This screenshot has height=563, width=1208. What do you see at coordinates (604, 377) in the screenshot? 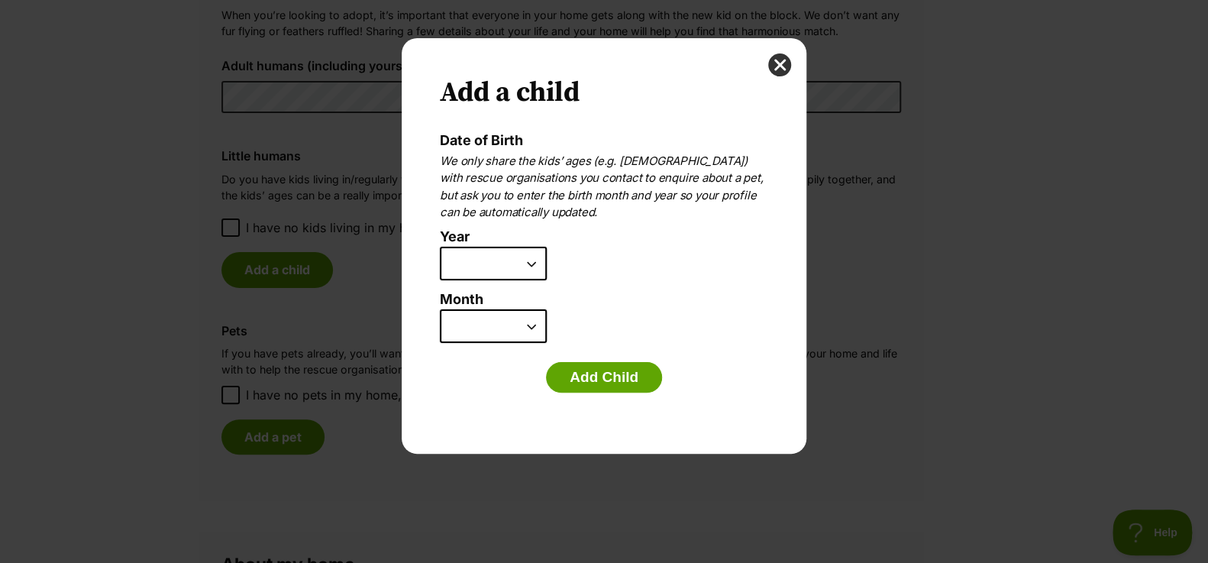
I see `button: Add Child` at bounding box center [604, 377].